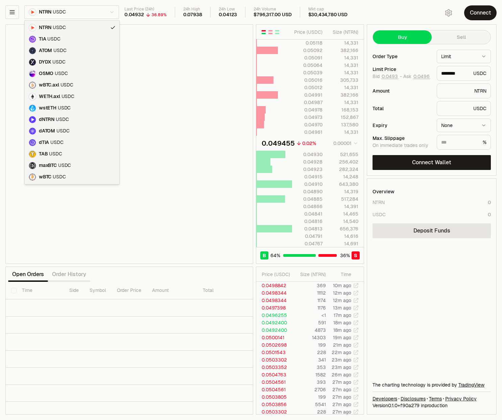 The image size is (502, 420). Describe the element at coordinates (32, 51) in the screenshot. I see `img: ATOM Logo` at that location.